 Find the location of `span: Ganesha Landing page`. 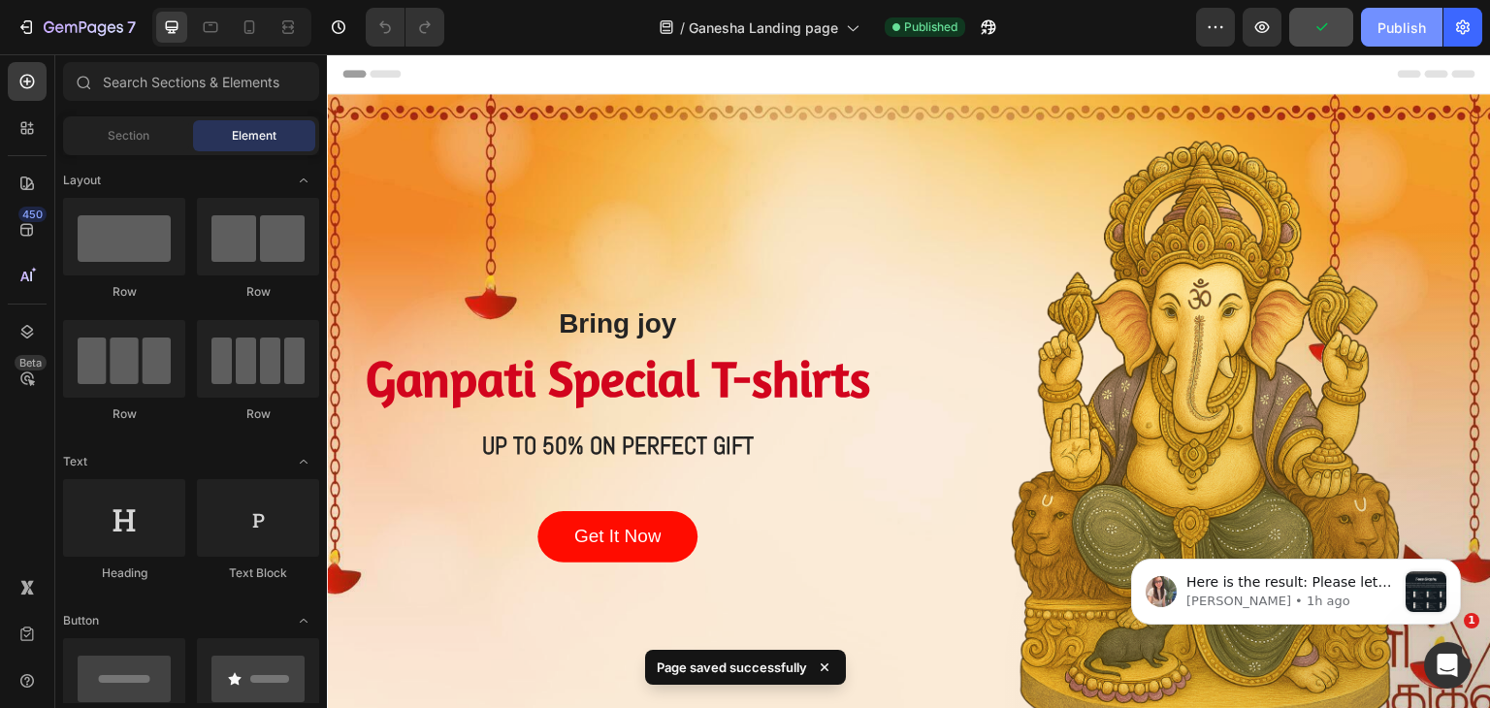

span: Ganesha Landing page is located at coordinates (763, 27).